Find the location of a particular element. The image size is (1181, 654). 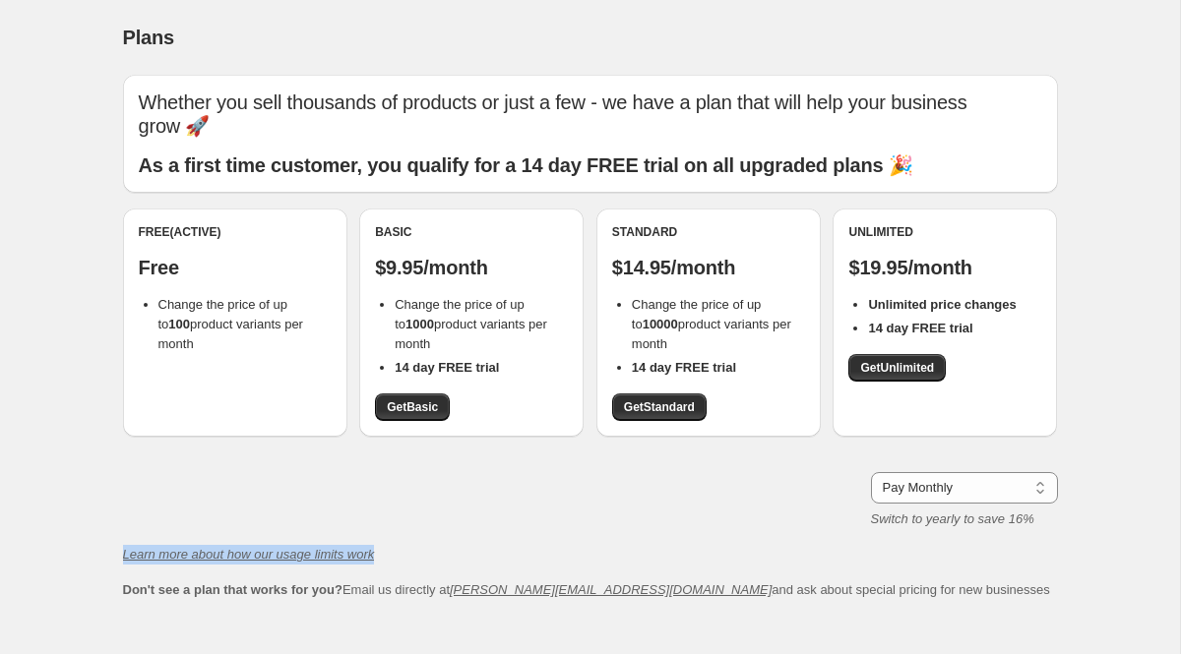

div: Basic is located at coordinates (471, 232).